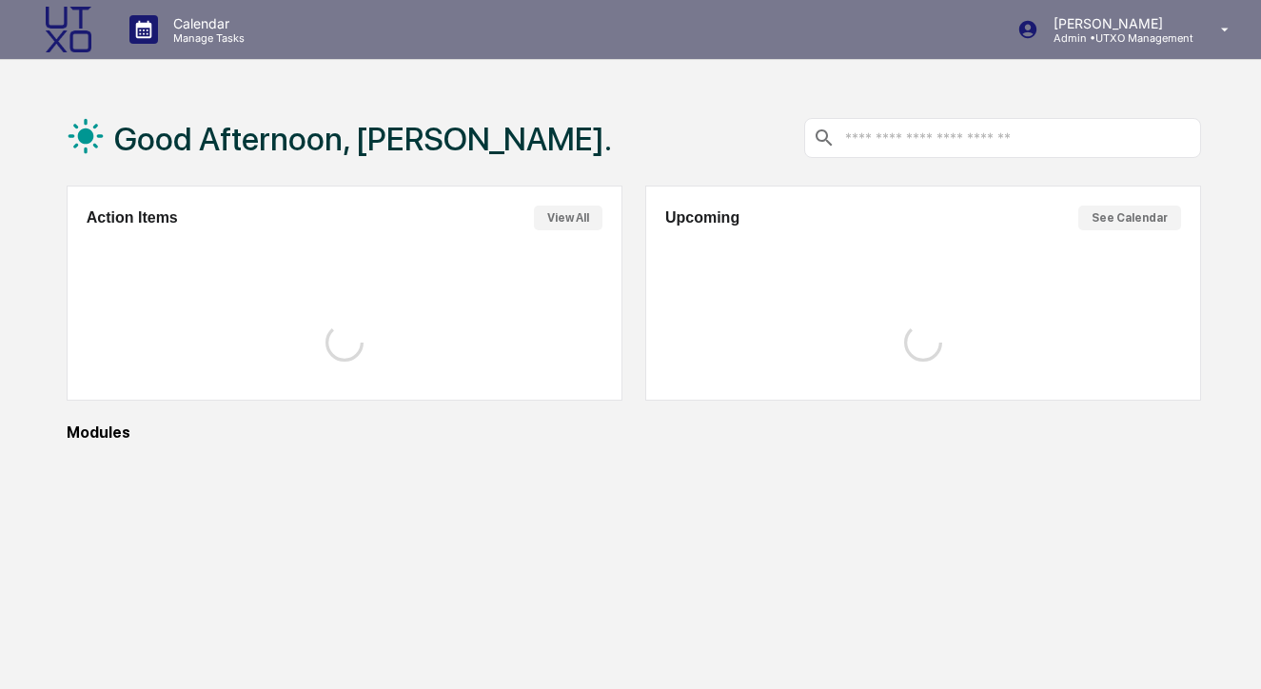  What do you see at coordinates (1130, 218) in the screenshot?
I see `a: See Calendar` at bounding box center [1130, 218].